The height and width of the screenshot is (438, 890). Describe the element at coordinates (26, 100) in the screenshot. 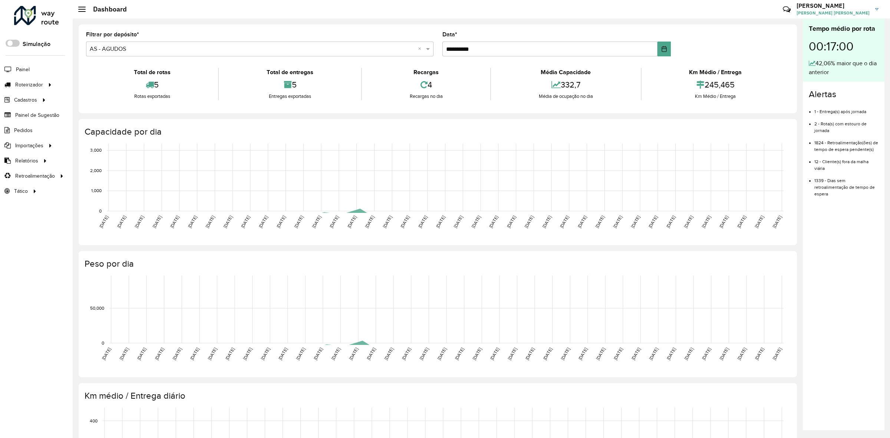

I see `span: Cadastros` at that location.